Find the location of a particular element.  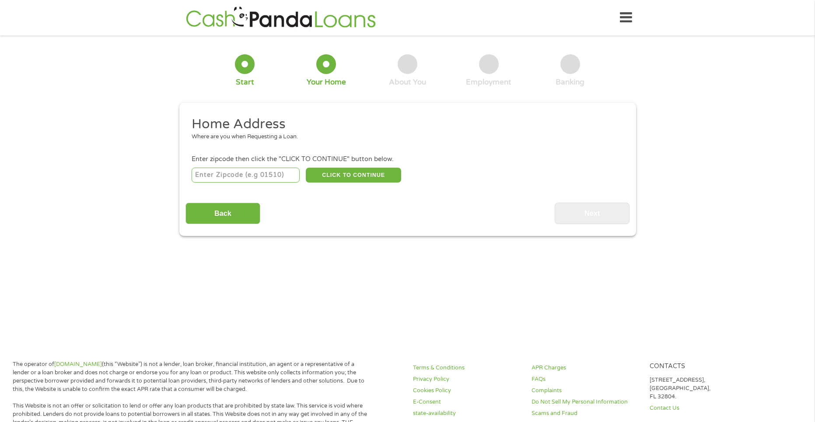

h2: Home Address is located at coordinates (404, 124).